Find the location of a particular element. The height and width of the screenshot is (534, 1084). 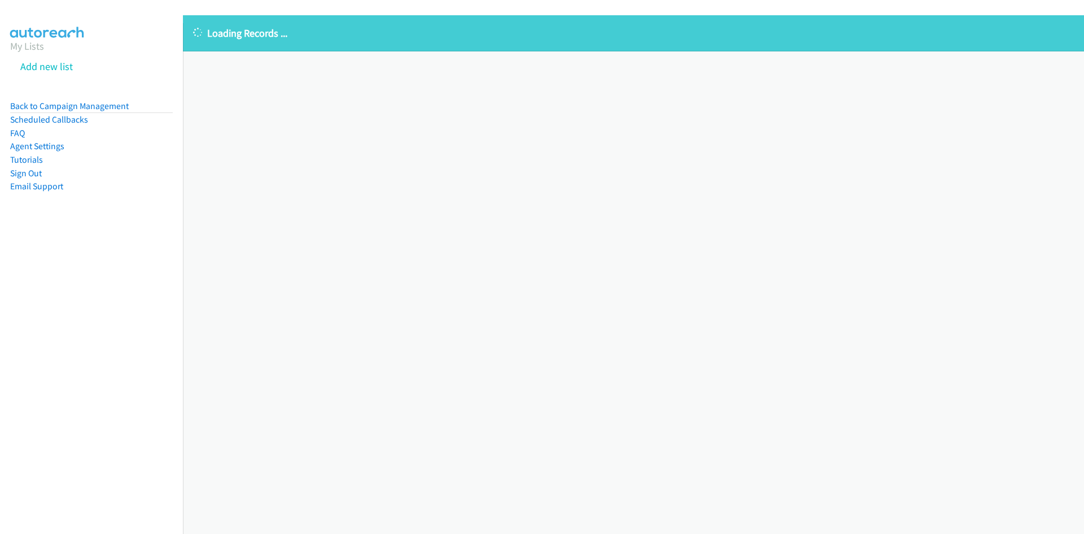

a: Agent Settings is located at coordinates (37, 146).